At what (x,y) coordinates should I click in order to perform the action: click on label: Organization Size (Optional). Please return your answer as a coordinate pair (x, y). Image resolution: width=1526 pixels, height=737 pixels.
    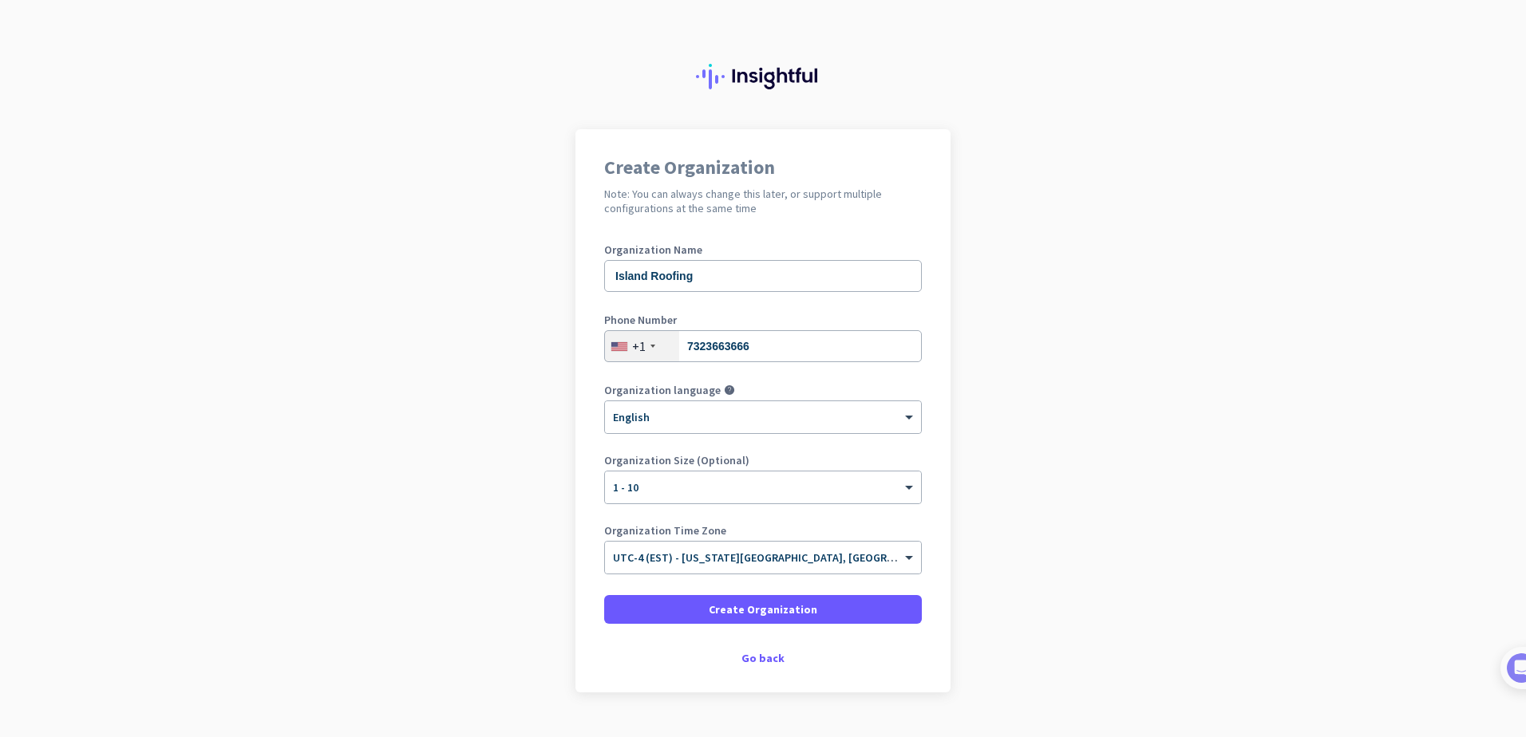
    Looking at the image, I should click on (763, 460).